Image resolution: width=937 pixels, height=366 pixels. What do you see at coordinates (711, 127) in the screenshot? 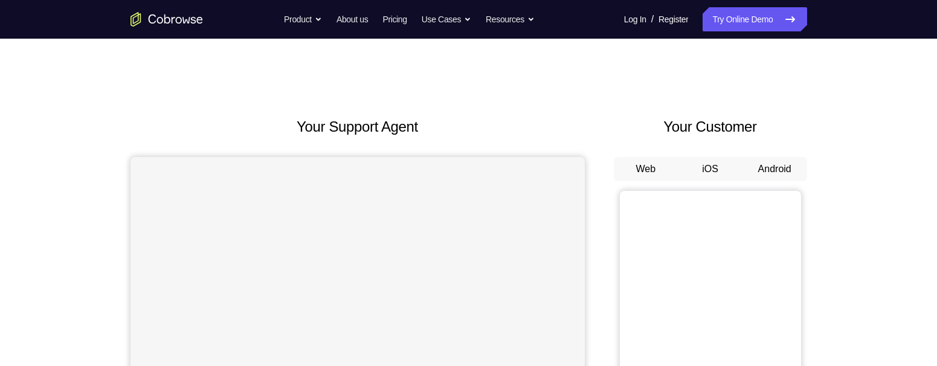
I see `h2: Your Customer` at bounding box center [711, 127].